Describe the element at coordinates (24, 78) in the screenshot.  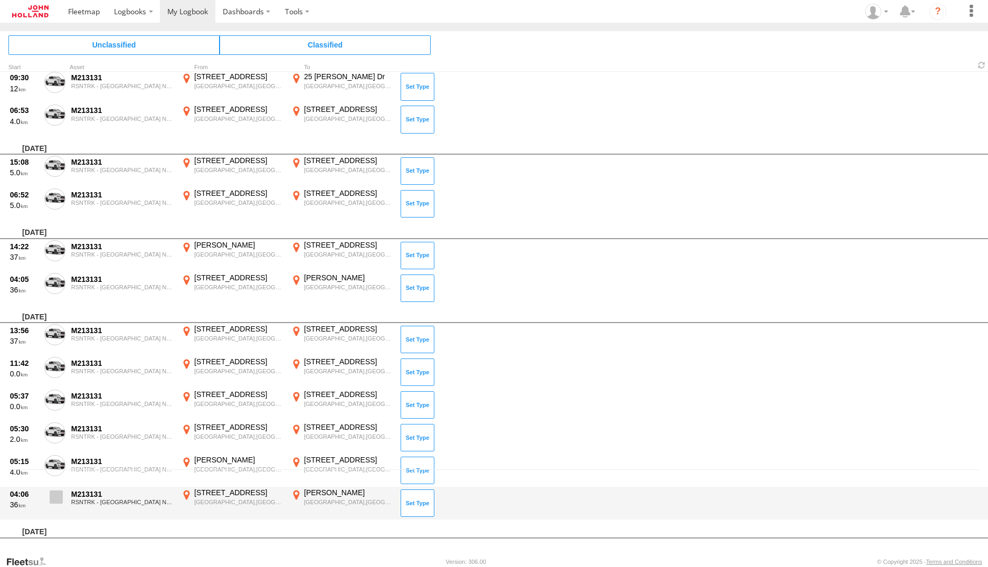
I see `div: 09:30` at that location.